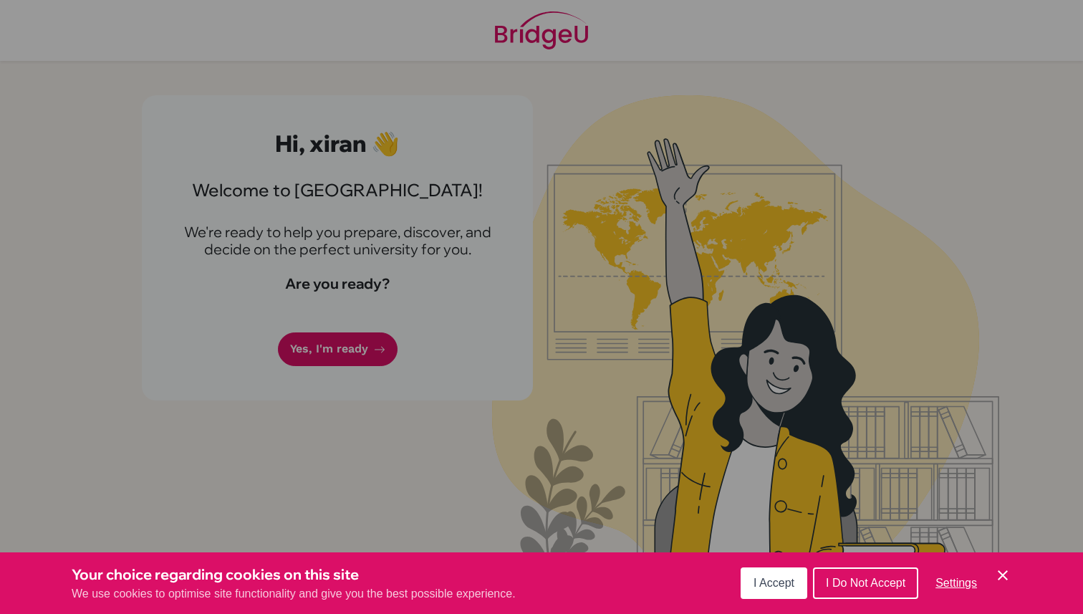  Describe the element at coordinates (294, 594) in the screenshot. I see `p: We use cookies to optimise site functionality and give you the best possible experience.` at that location.